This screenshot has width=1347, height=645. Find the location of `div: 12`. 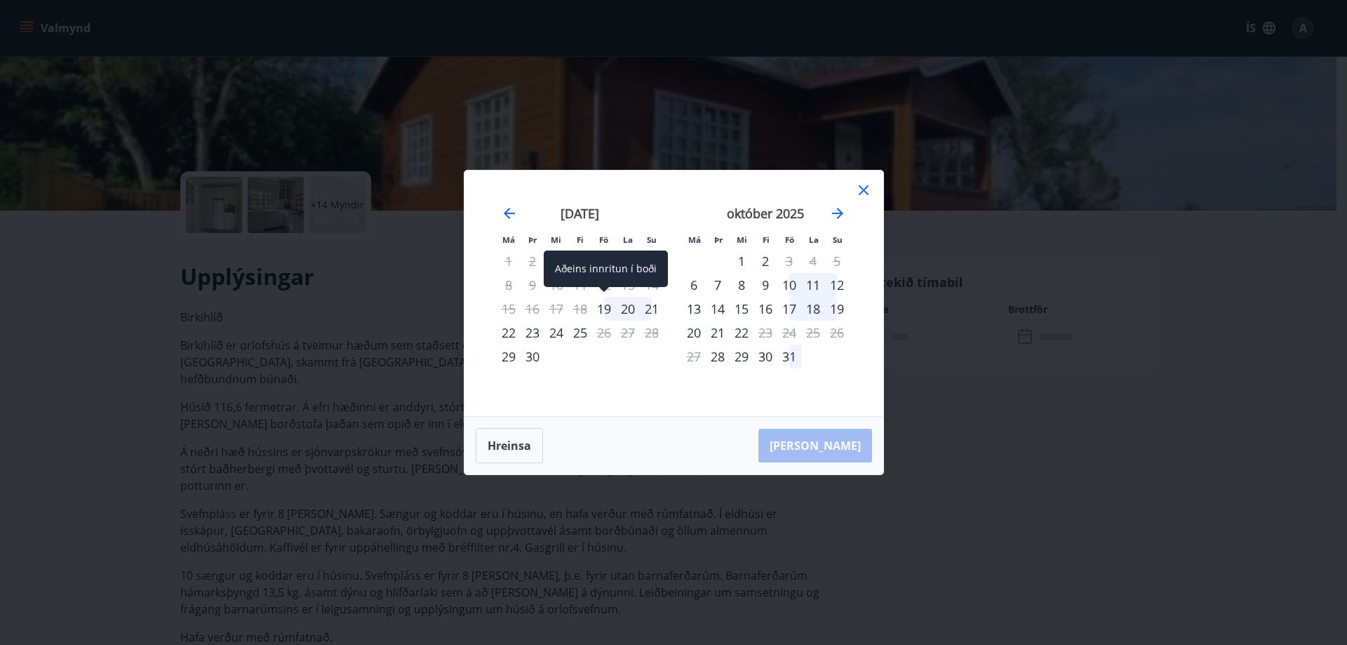

div: 12 is located at coordinates (837, 285).